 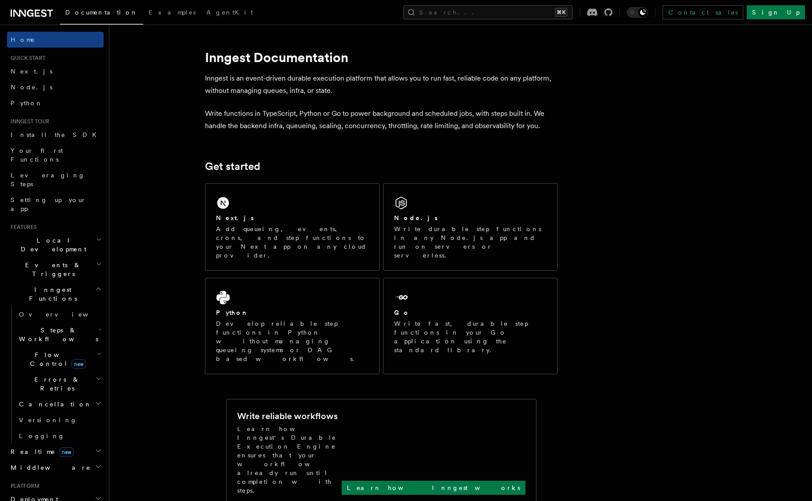 What do you see at coordinates (52, 245) in the screenshot?
I see `span: Local Development` at bounding box center [52, 245].